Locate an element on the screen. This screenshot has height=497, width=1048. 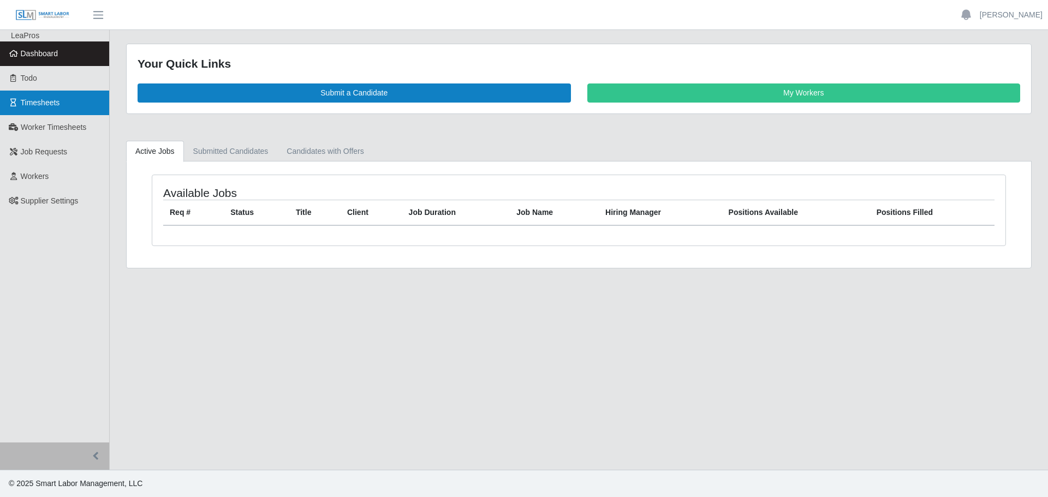
span: Workers is located at coordinates (35, 176).